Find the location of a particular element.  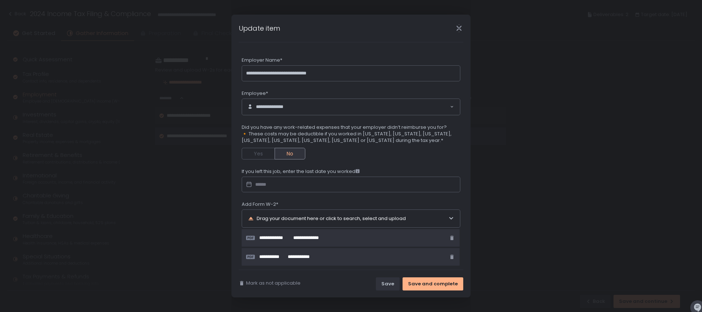

span: Employer Name* is located at coordinates (262, 60).